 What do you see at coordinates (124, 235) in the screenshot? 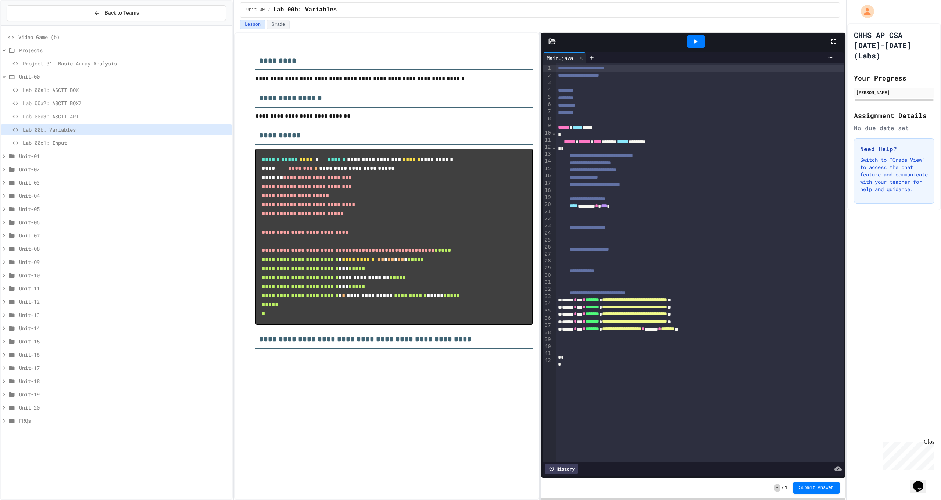
I see `span: Unit-07` at bounding box center [124, 235].